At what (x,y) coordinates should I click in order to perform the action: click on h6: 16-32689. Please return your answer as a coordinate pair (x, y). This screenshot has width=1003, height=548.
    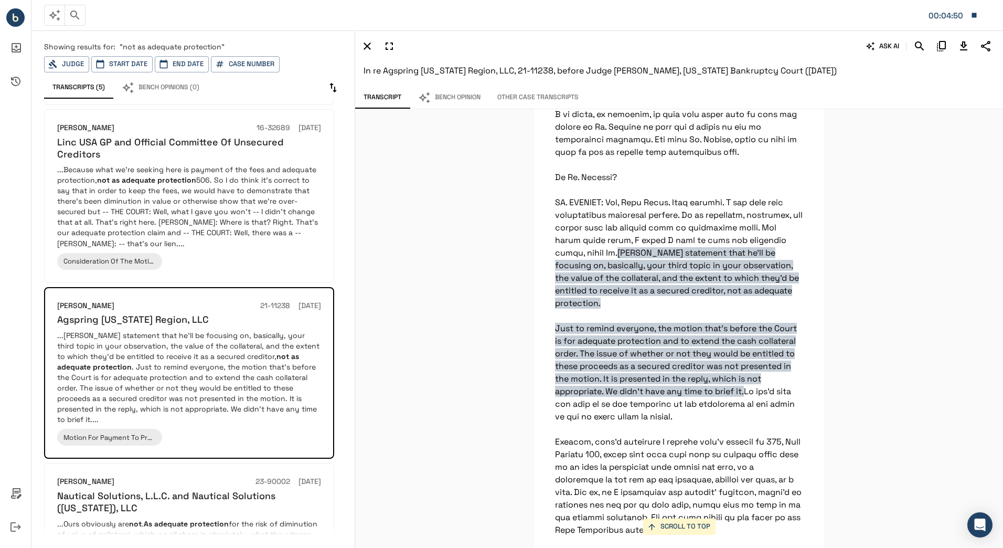
    Looking at the image, I should click on (273, 128).